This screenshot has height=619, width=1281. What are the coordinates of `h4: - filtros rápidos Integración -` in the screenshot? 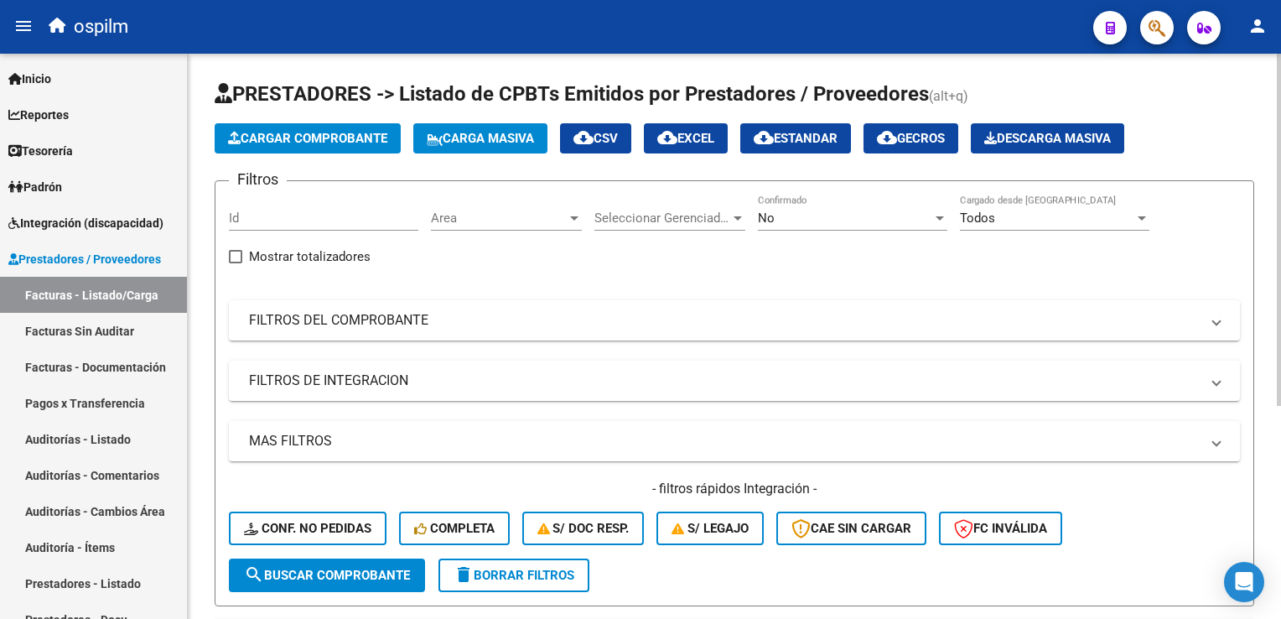 It's located at (734, 489).